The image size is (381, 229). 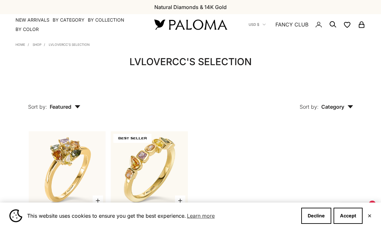 I want to click on a: Learn more, so click(x=201, y=216).